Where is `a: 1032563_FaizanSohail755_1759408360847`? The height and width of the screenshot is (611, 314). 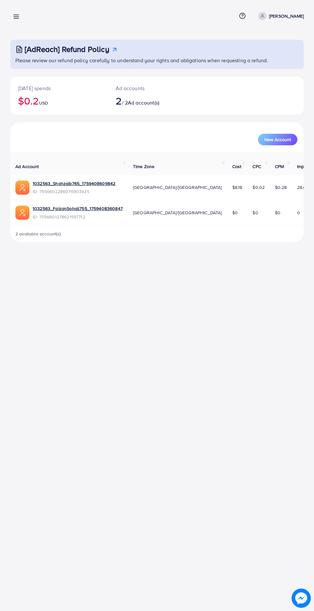
a: 1032563_FaizanSohail755_1759408360847 is located at coordinates (78, 208).